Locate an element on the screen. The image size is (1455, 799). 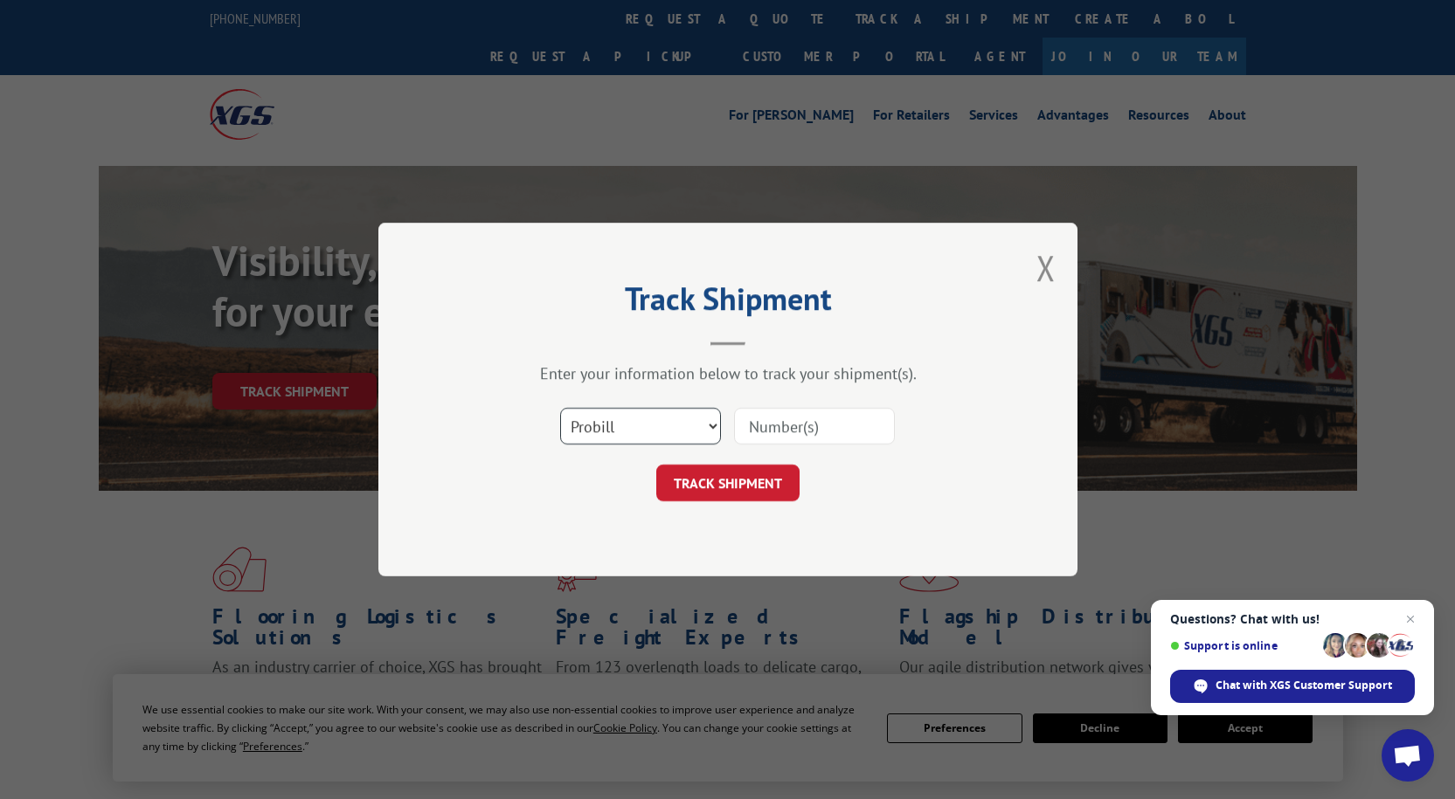
button: TRACK SHIPMENT is located at coordinates (728, 483).